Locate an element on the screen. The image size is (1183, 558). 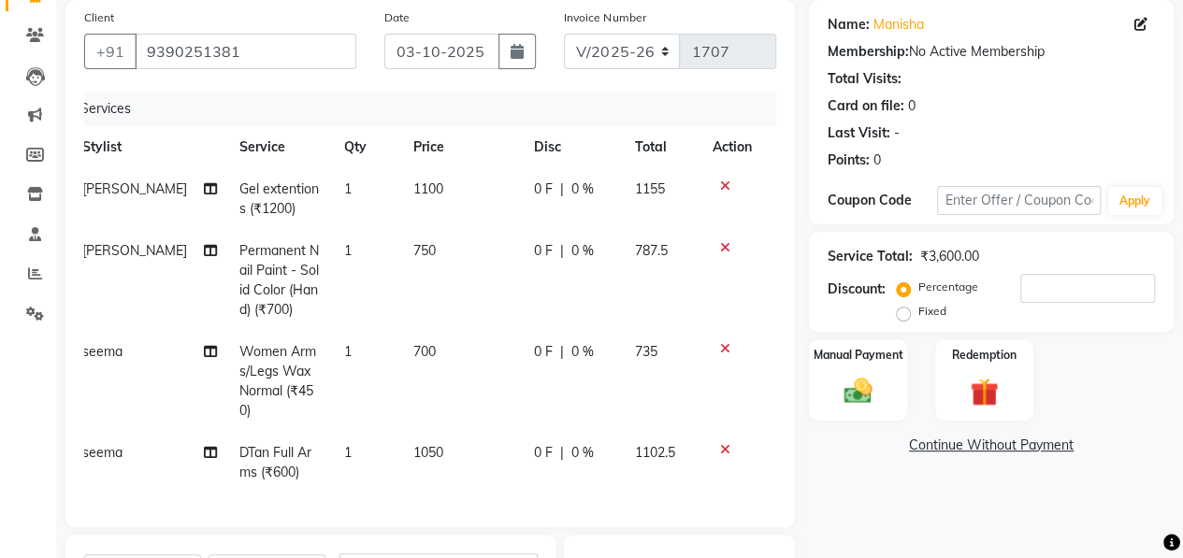
span: 787.5 is located at coordinates (650, 251).